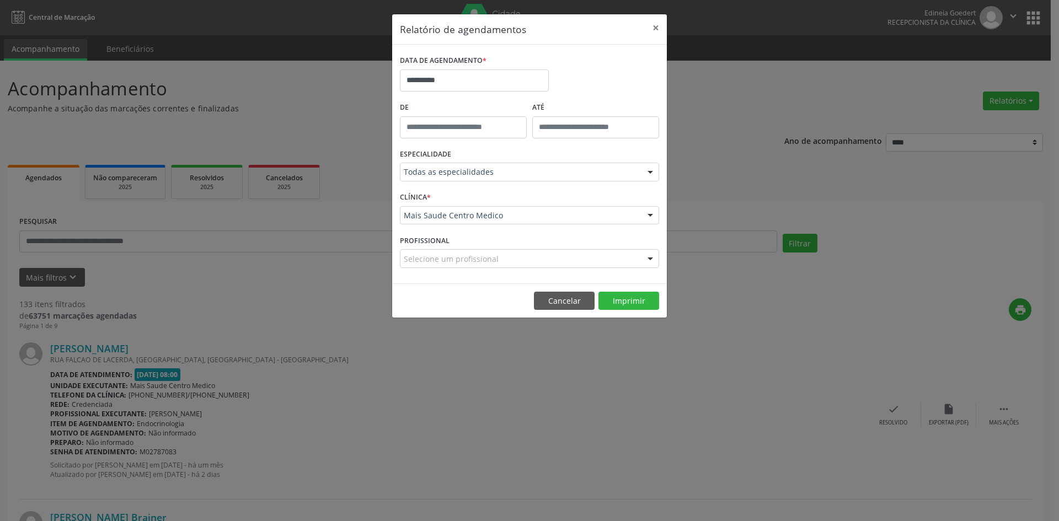 This screenshot has width=1059, height=521. What do you see at coordinates (443, 61) in the screenshot?
I see `label: DATA DE AGENDAMENTO` at bounding box center [443, 61].